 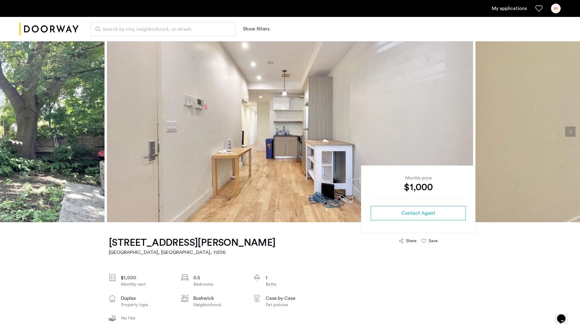 I want to click on div: Save, so click(x=433, y=241).